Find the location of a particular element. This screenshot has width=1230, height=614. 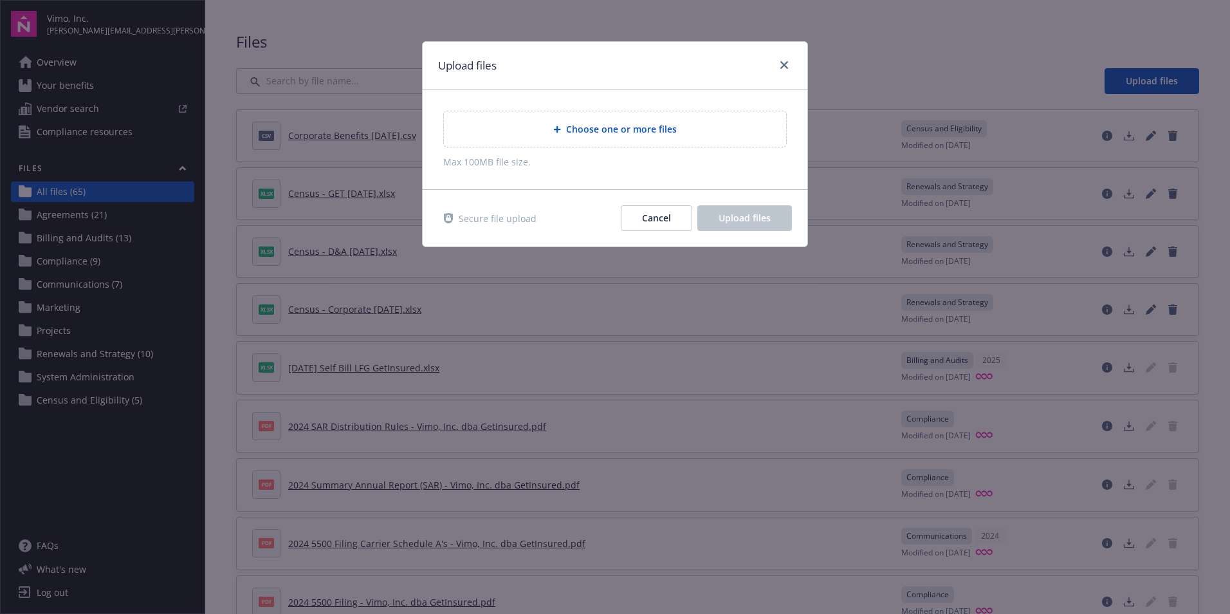

button: Cancel is located at coordinates (656, 218).